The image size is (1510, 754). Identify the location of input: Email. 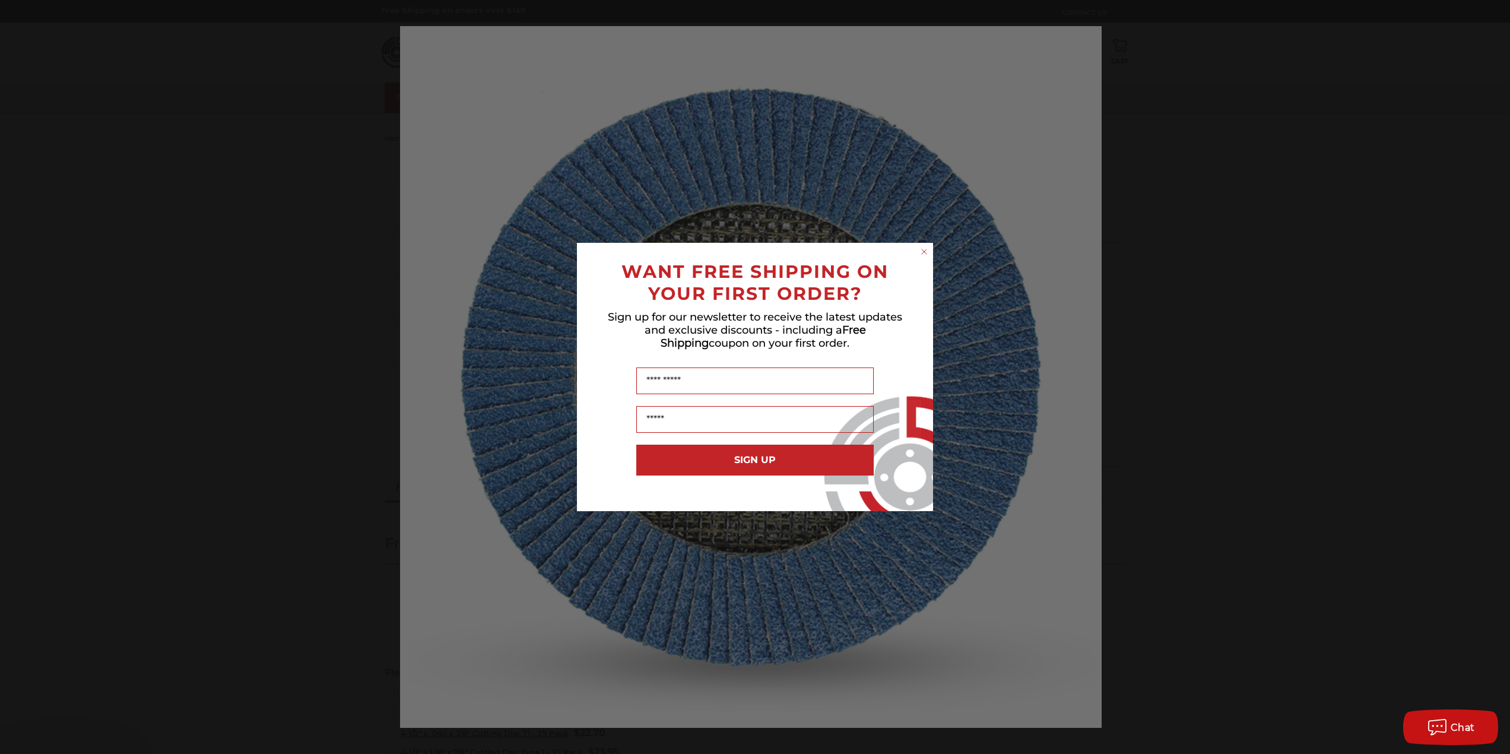
(755, 419).